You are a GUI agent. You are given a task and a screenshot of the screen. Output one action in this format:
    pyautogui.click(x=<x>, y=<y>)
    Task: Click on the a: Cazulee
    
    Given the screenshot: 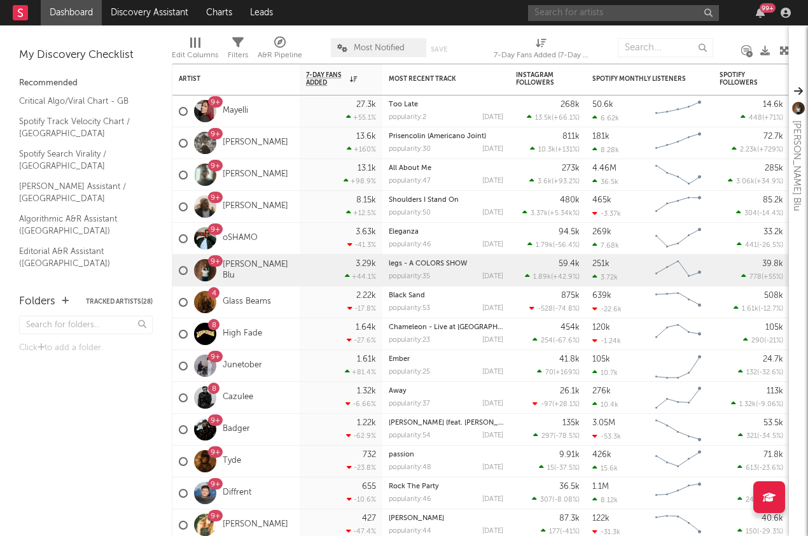 What is the action you would take?
    pyautogui.click(x=238, y=397)
    